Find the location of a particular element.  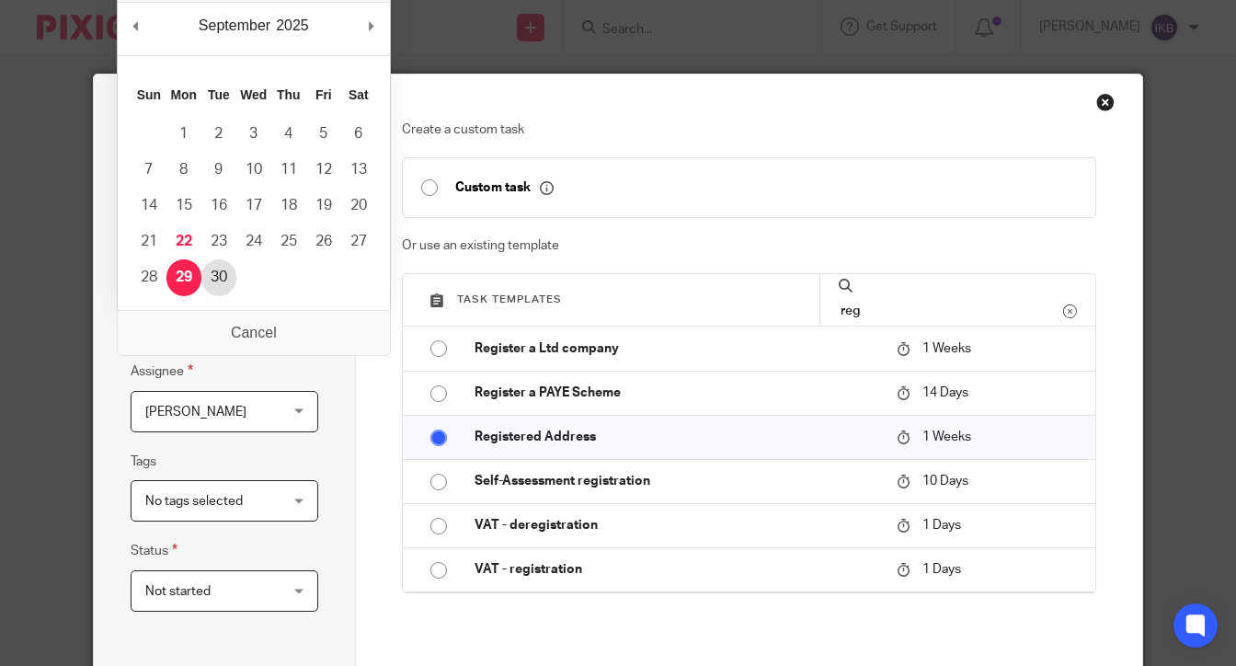

button: 27 is located at coordinates (359, 241).